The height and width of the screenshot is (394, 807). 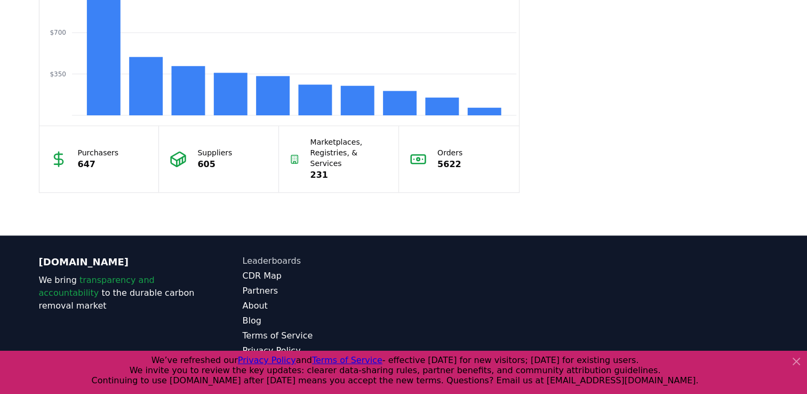 What do you see at coordinates (323, 306) in the screenshot?
I see `a: About` at bounding box center [323, 306].